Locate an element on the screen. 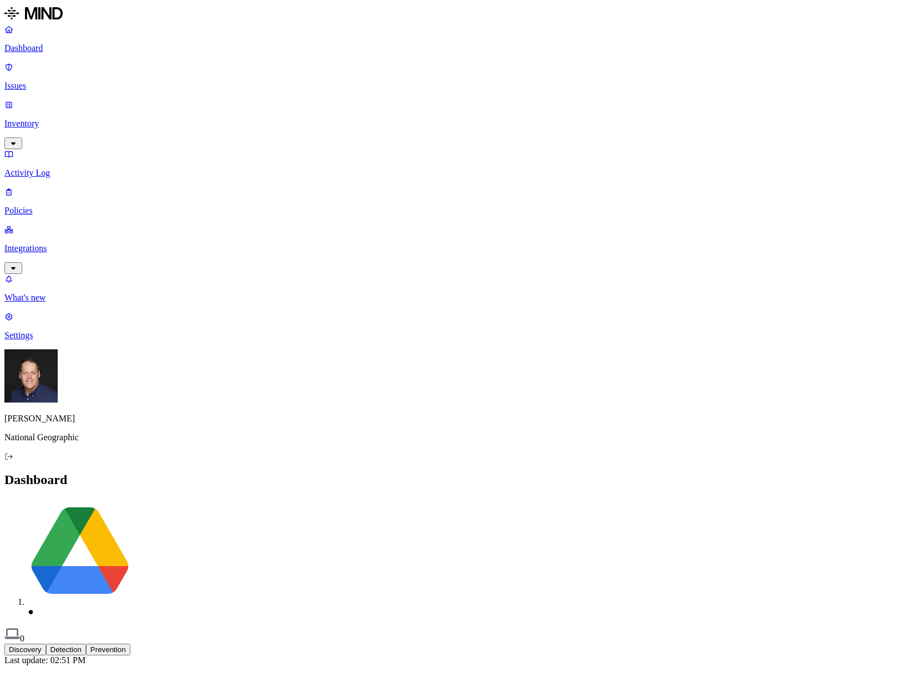  a: Policies is located at coordinates (448, 201).